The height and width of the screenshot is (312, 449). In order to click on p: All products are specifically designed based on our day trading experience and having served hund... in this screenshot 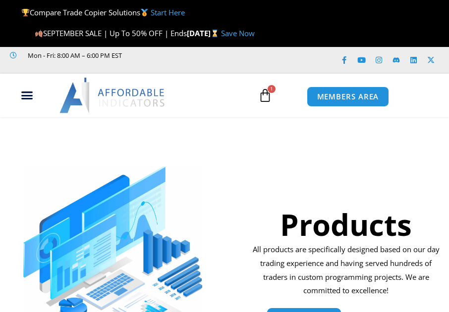, I will do `click(346, 270)`.